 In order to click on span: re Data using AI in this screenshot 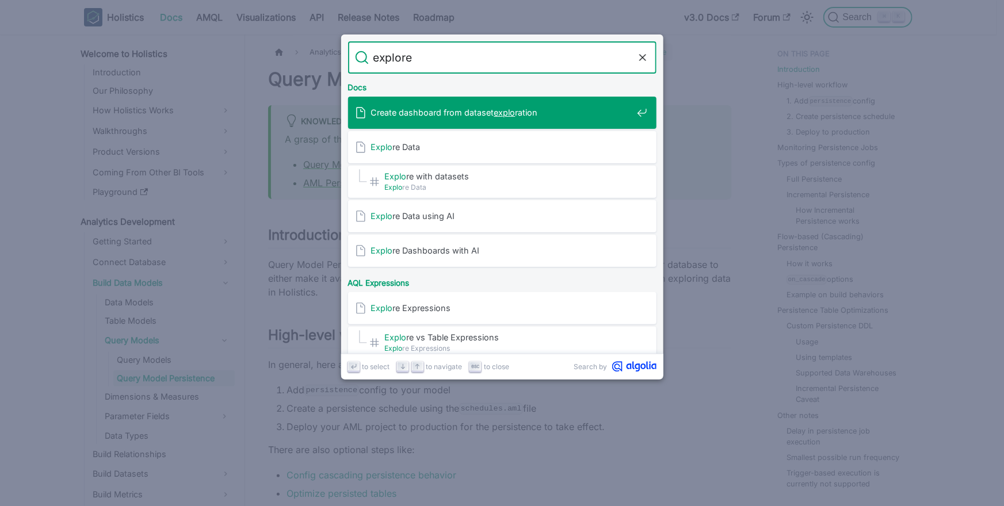, I will do `click(502, 216)`.